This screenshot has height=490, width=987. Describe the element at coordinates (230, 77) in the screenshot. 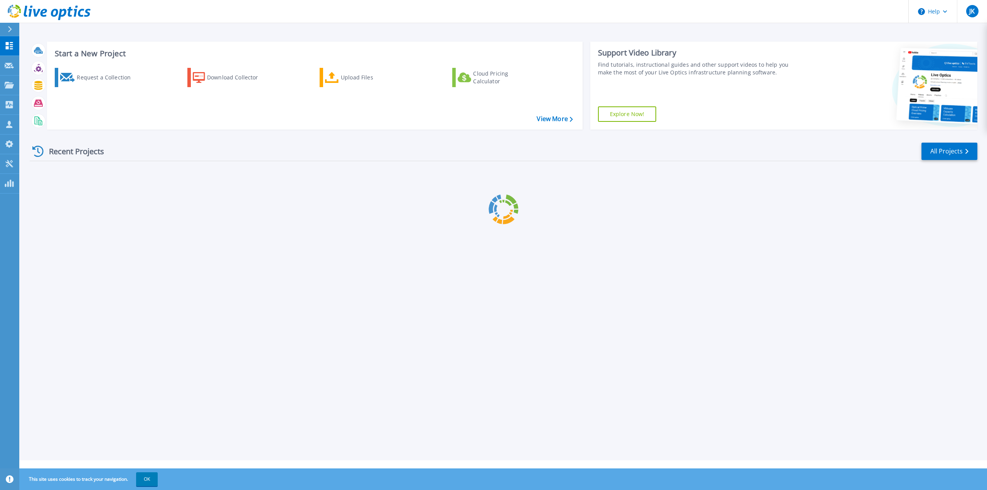

I see `a: Download Collector` at that location.